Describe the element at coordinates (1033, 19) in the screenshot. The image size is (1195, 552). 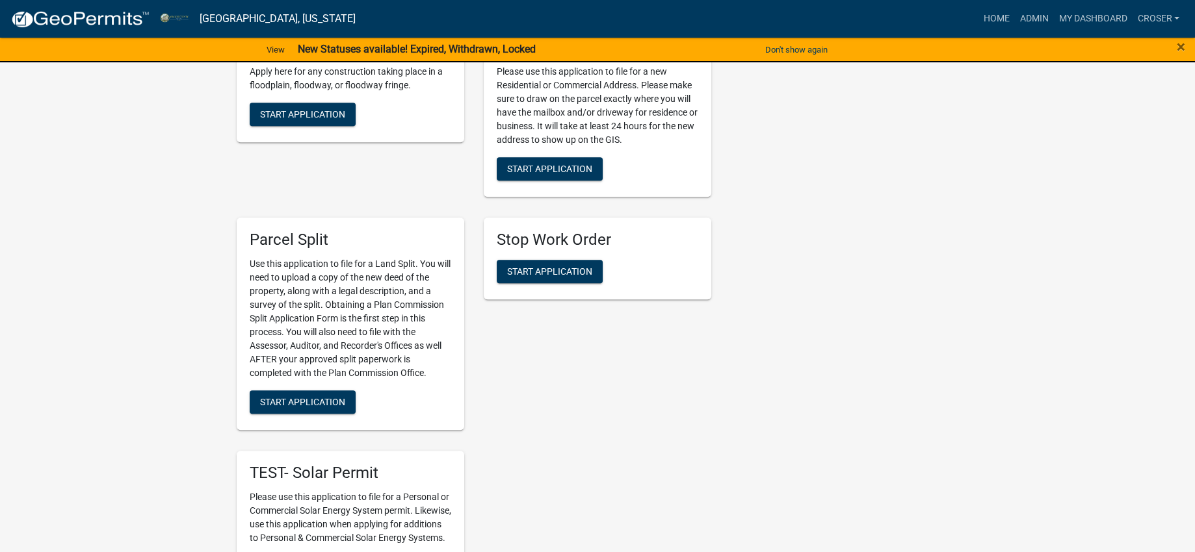
I see `a: Admin` at that location.